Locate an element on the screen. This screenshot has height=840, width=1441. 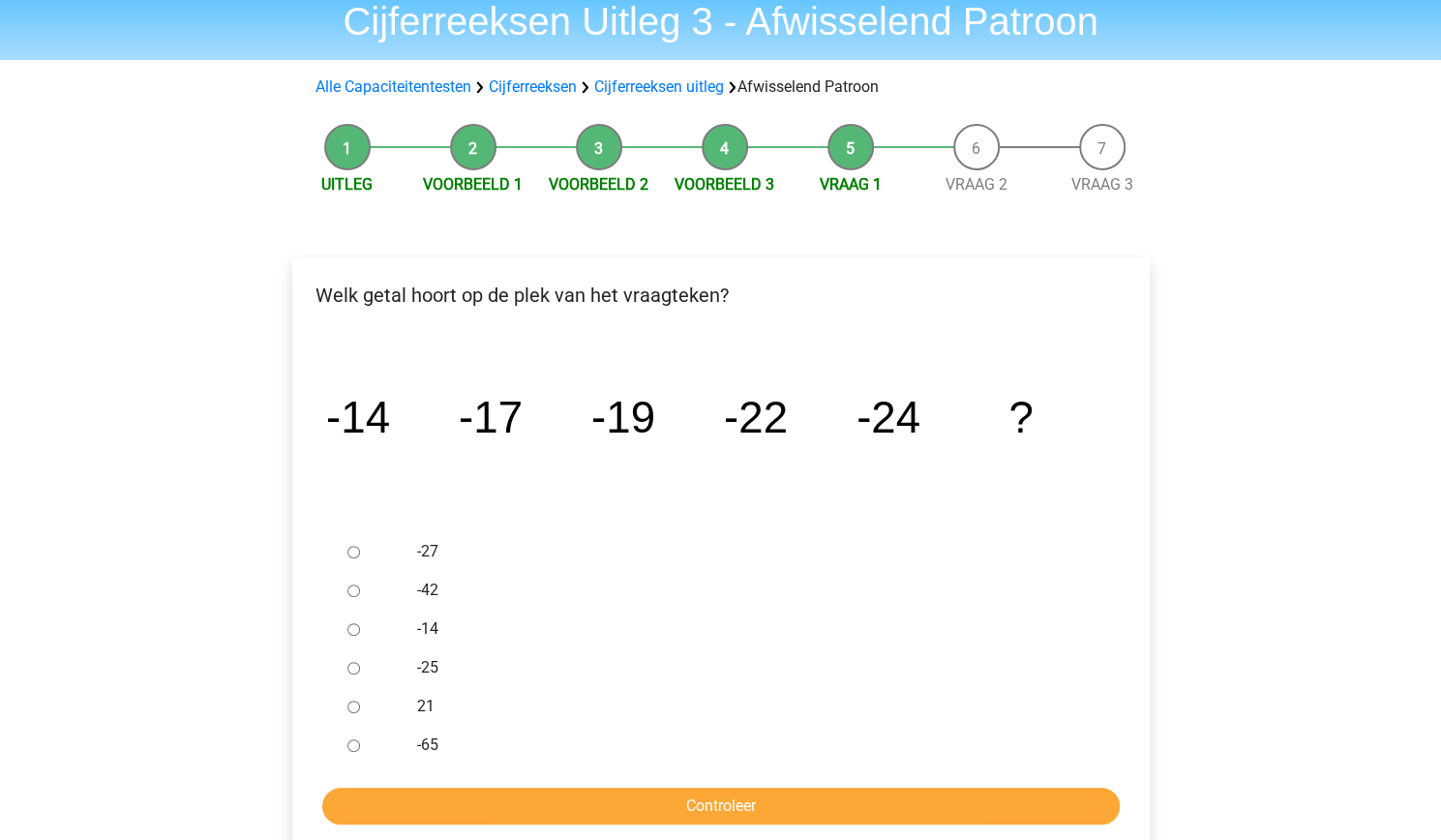
p: Welk getal hoort op de plek van het vraagteken? is located at coordinates (721, 295).